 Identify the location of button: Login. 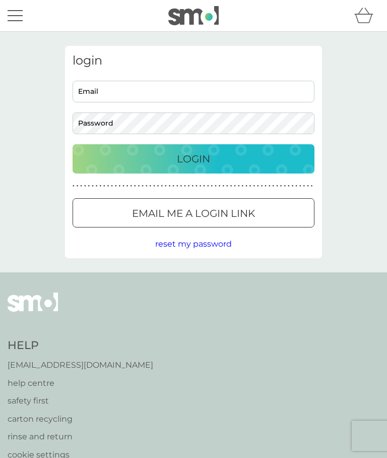
(194, 159).